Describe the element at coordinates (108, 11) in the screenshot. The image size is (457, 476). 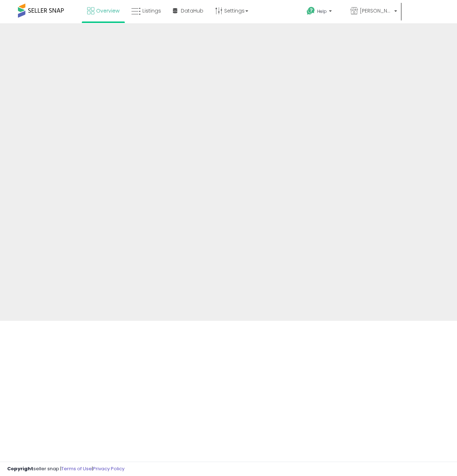
I see `span: Overview` at that location.